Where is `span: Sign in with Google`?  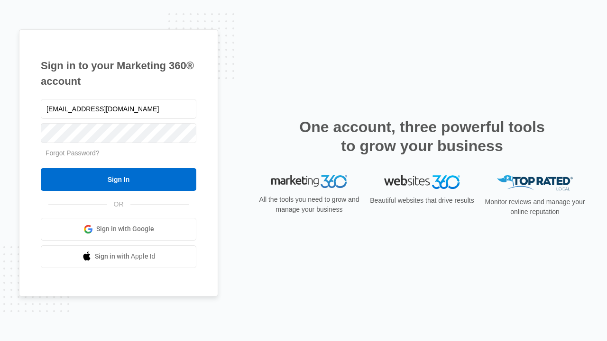 span: Sign in with Google is located at coordinates (125, 229).